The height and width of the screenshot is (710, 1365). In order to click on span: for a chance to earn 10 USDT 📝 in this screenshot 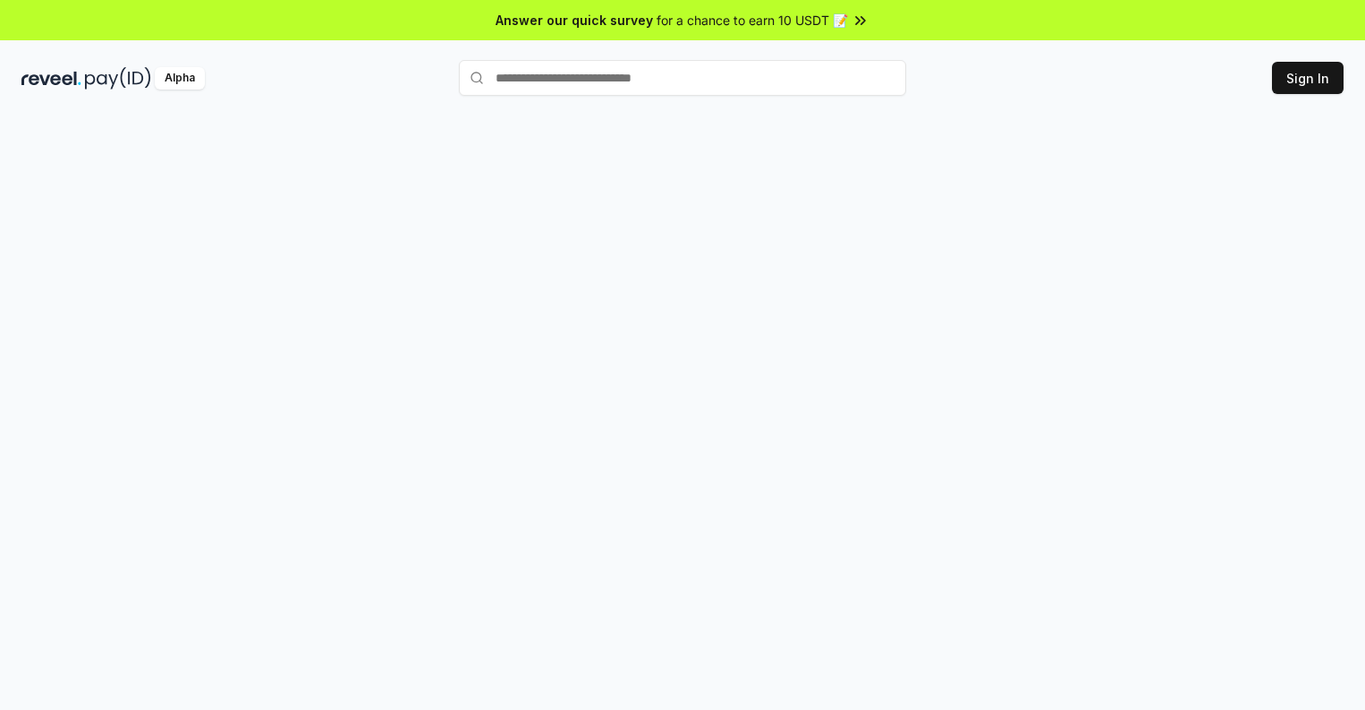, I will do `click(753, 20)`.